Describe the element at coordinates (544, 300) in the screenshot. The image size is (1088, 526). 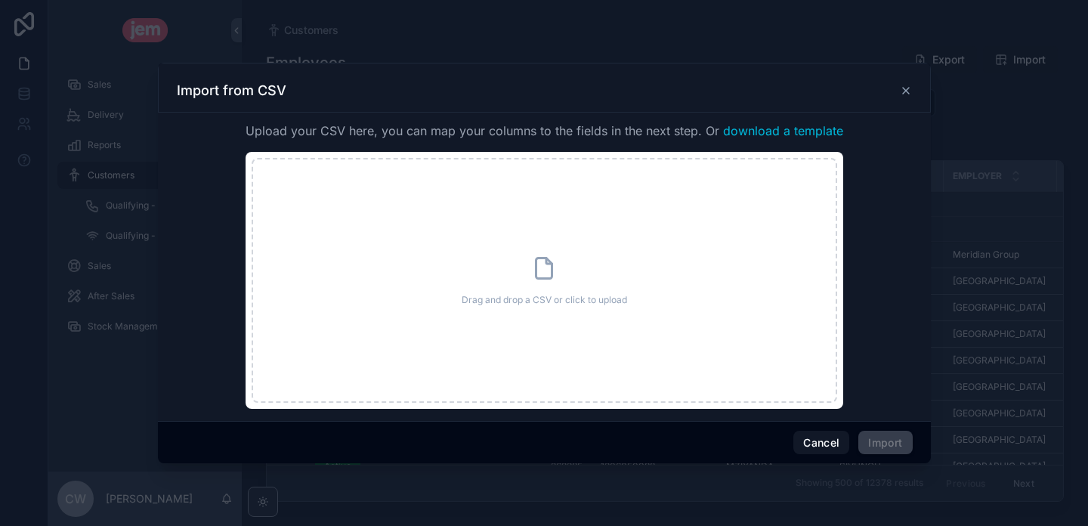
I see `span: Drag and drop a CSV or click to upload` at that location.